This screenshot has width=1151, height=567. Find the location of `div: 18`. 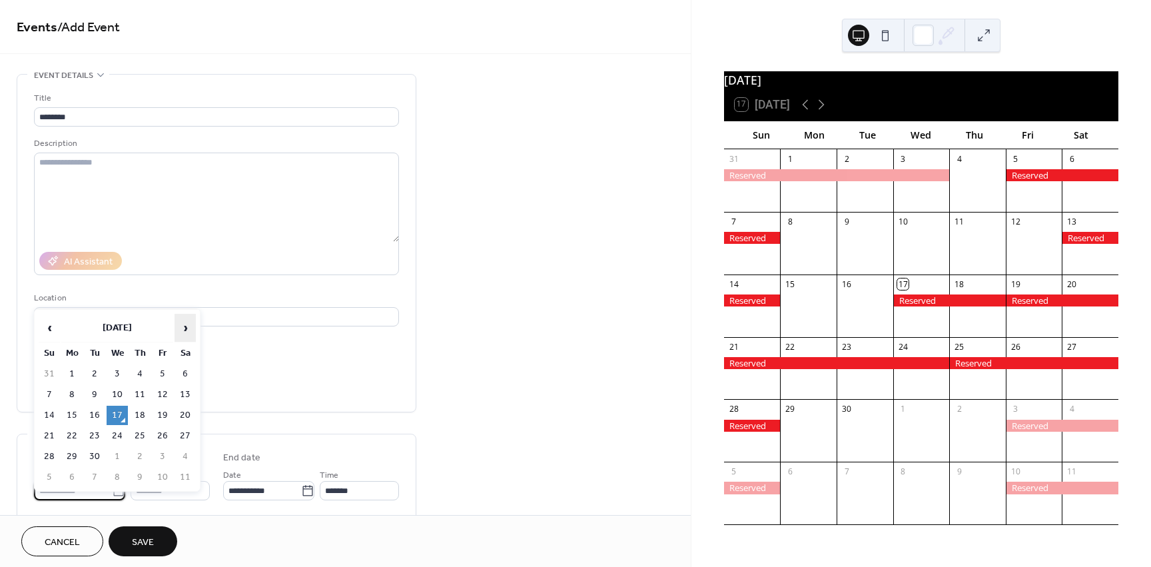

div: 18 is located at coordinates (959, 284).